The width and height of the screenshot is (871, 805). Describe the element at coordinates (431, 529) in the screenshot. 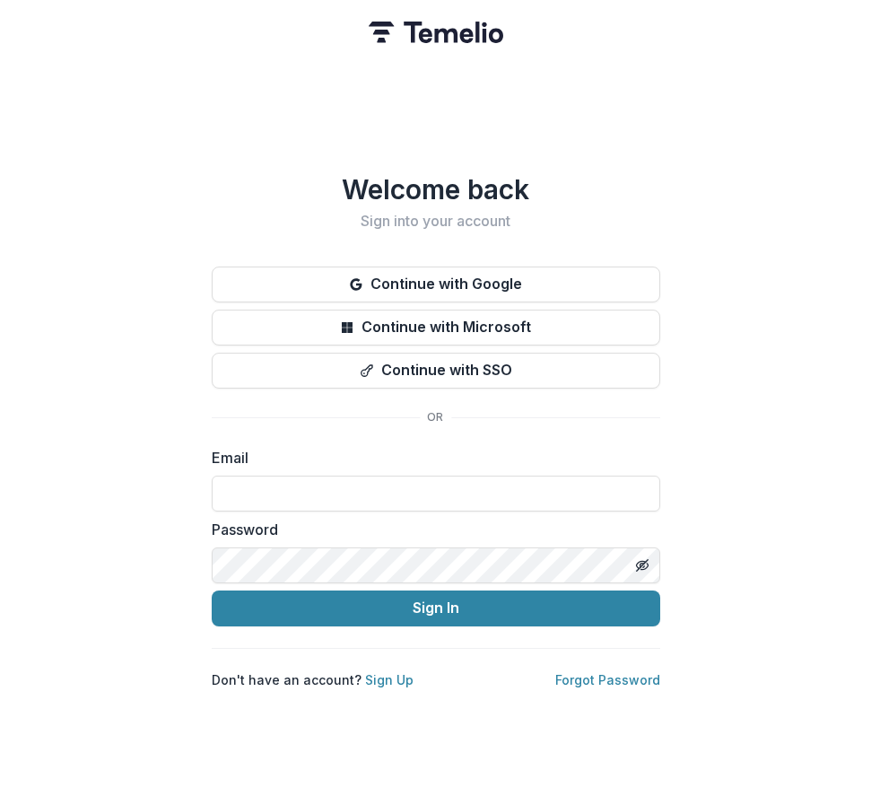

I see `label: Password` at that location.